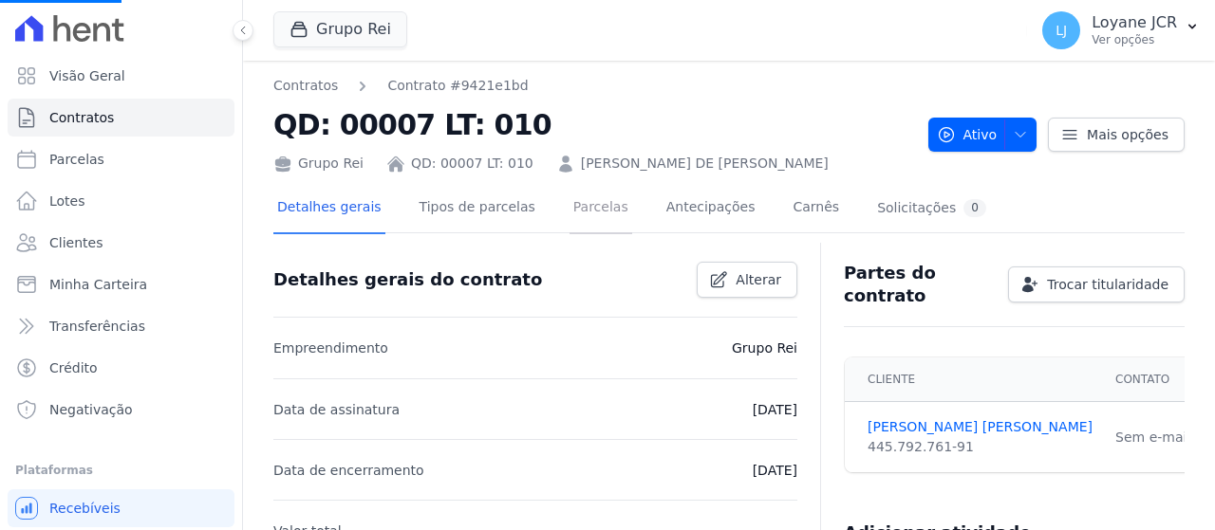  What do you see at coordinates (764, 348) in the screenshot?
I see `p: Grupo Rei` at bounding box center [764, 348].